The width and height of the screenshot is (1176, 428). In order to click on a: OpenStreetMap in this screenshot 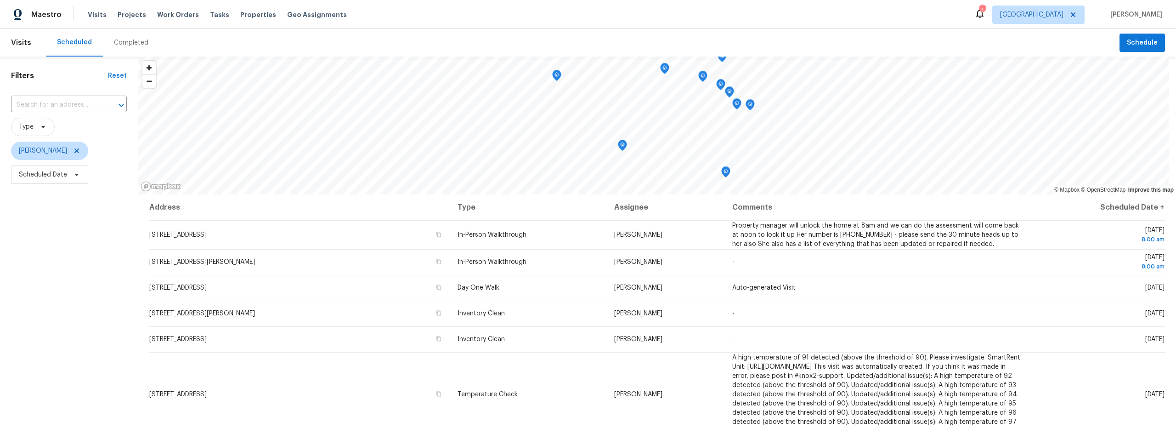, I will do `click(1103, 190)`.